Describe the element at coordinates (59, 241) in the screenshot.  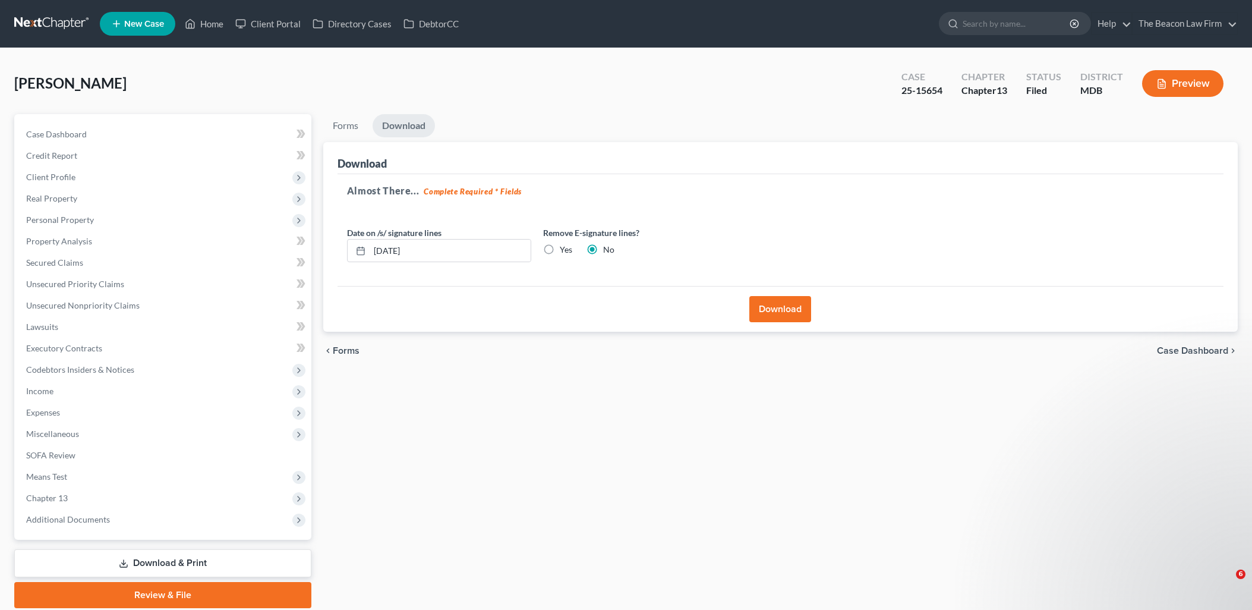
I see `span: Property Analysis` at that location.